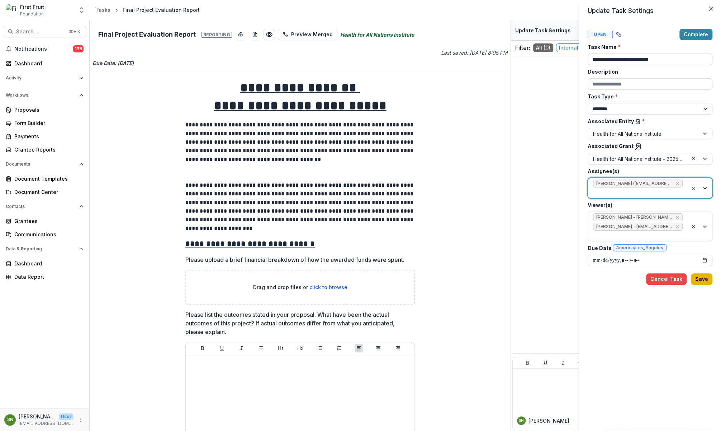 The image size is (721, 431). I want to click on label: Associated Grant, so click(648, 146).